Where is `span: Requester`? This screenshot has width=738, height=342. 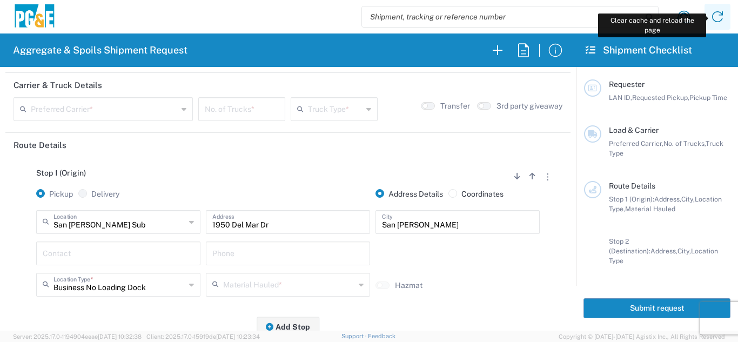
span: Requester is located at coordinates (627, 84).